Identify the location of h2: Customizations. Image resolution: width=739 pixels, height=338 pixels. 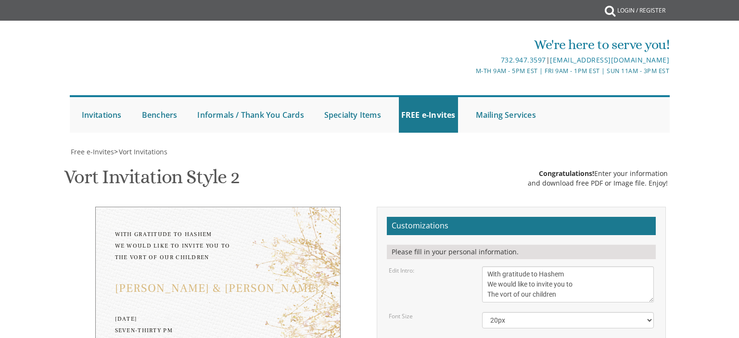
(521, 226).